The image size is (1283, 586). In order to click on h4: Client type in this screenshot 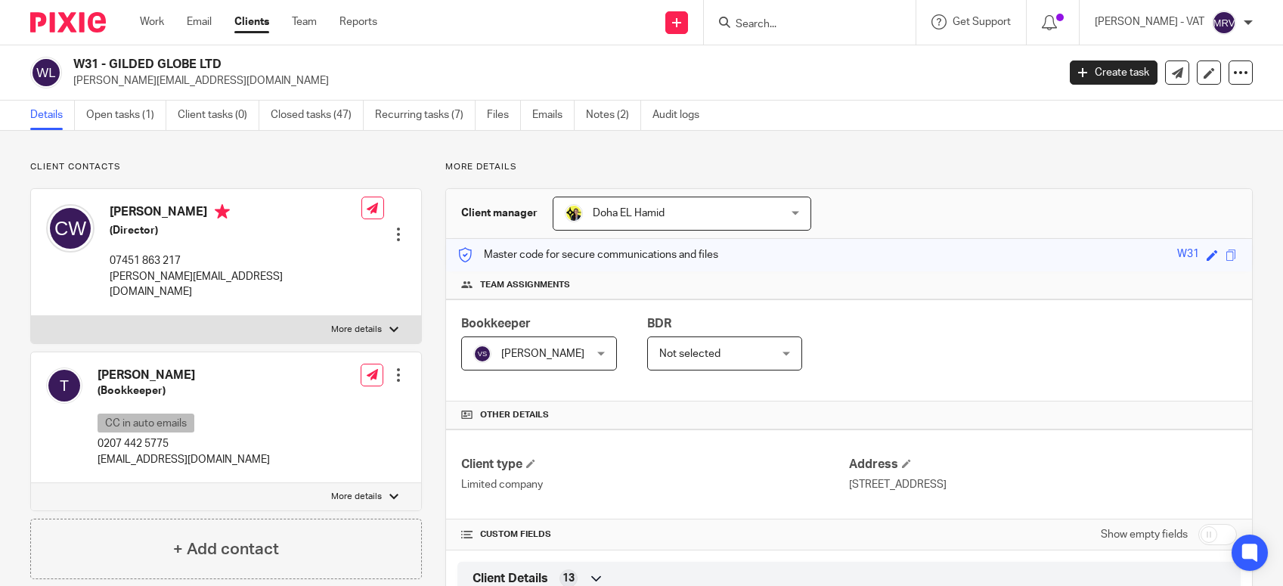, I will do `click(655, 464)`.